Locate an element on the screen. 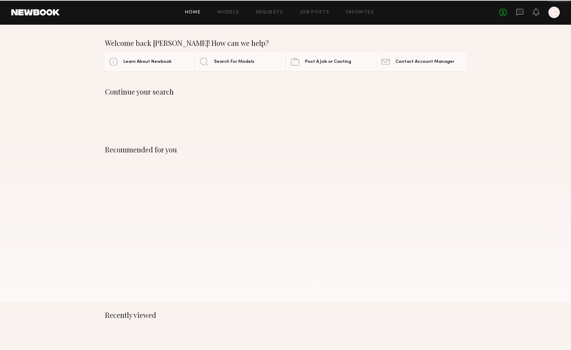 The image size is (571, 350). a: C is located at coordinates (554, 12).